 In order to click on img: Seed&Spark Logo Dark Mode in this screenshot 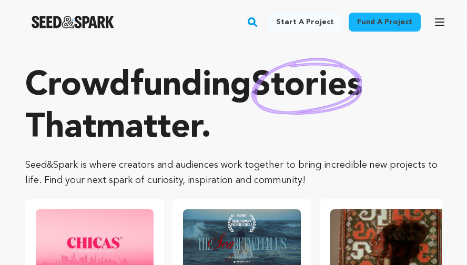, I will do `click(73, 22)`.